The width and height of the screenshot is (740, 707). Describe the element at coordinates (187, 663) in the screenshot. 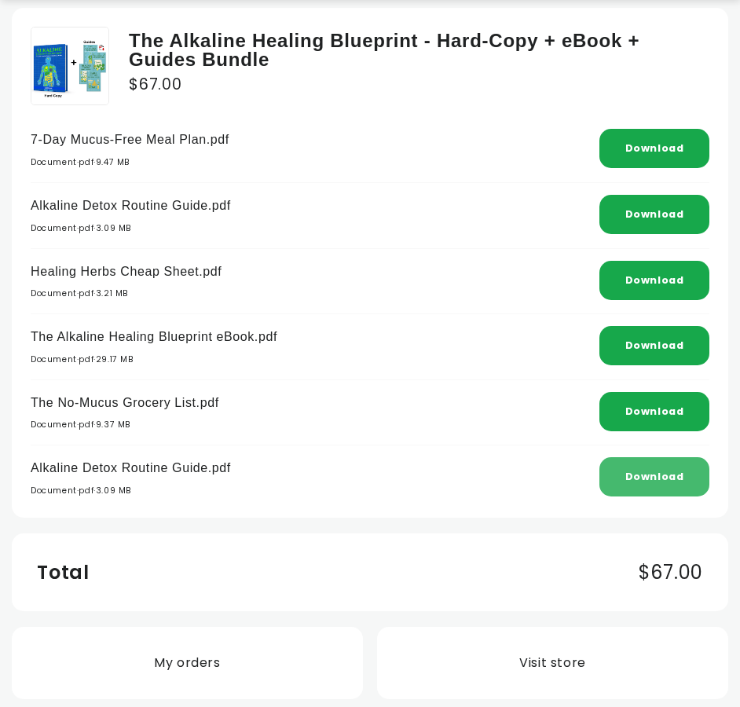

I see `p: My orders` at that location.